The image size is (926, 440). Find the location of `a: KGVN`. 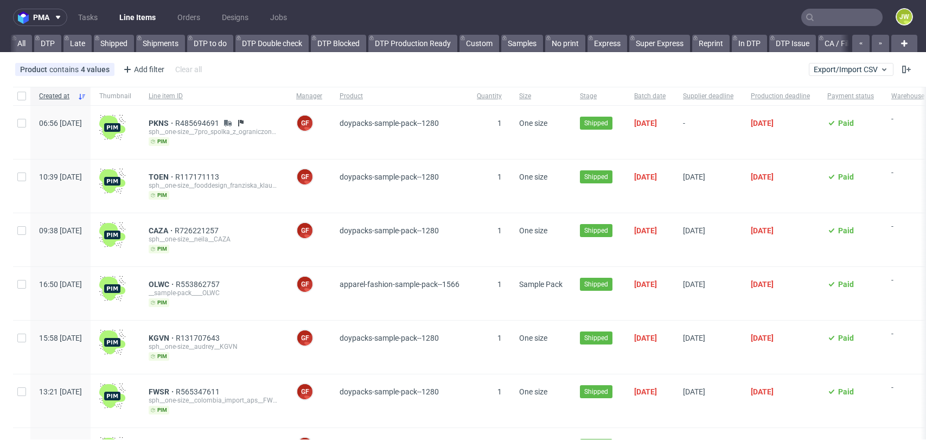

a: KGVN is located at coordinates (162, 338).